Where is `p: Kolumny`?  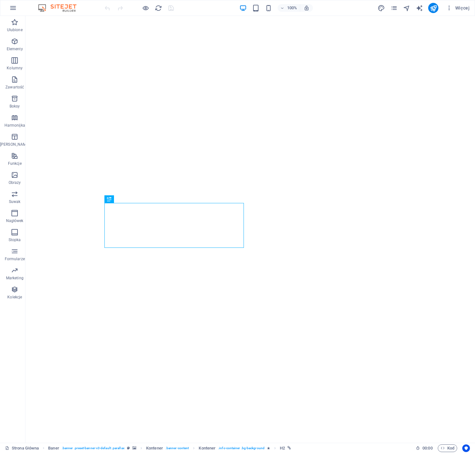
p: Kolumny is located at coordinates (15, 68).